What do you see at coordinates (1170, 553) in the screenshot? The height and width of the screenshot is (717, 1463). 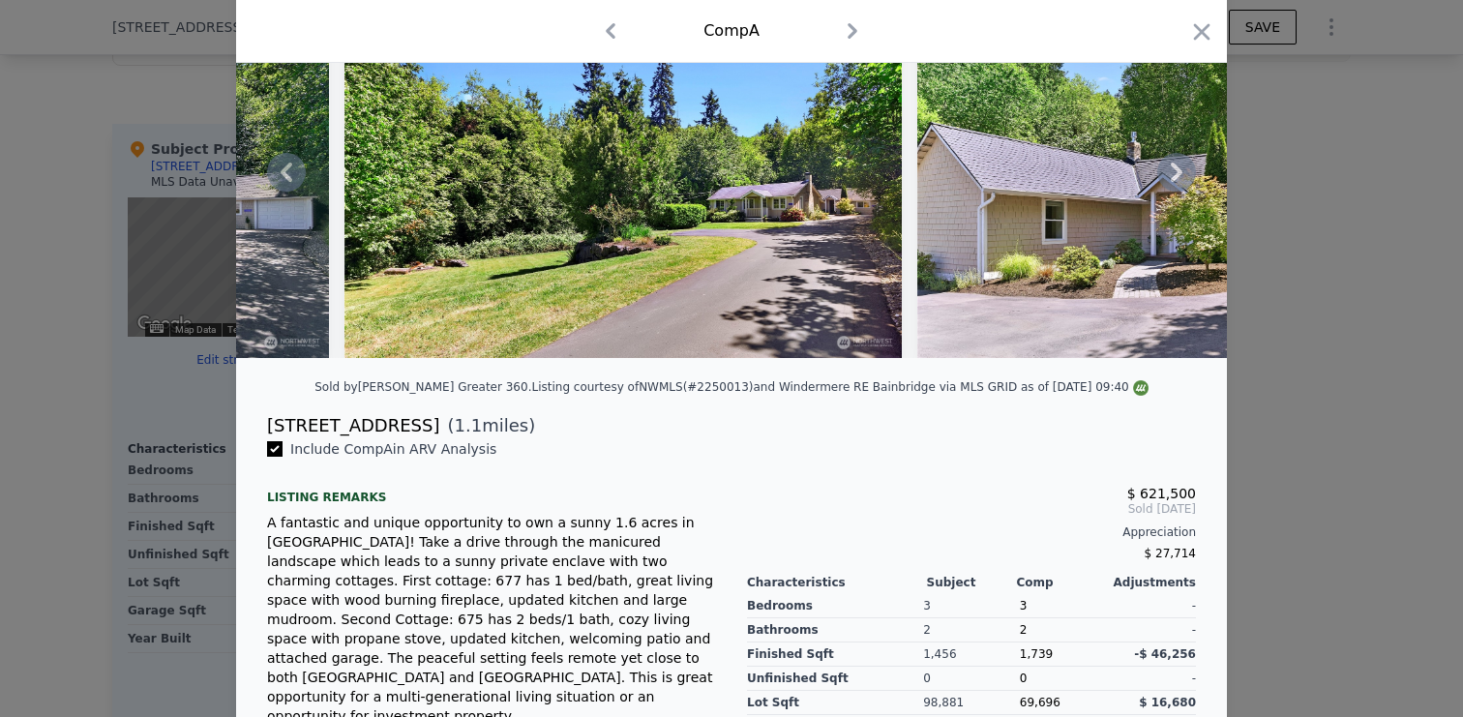 I see `span: $ 27,714` at bounding box center [1170, 553].